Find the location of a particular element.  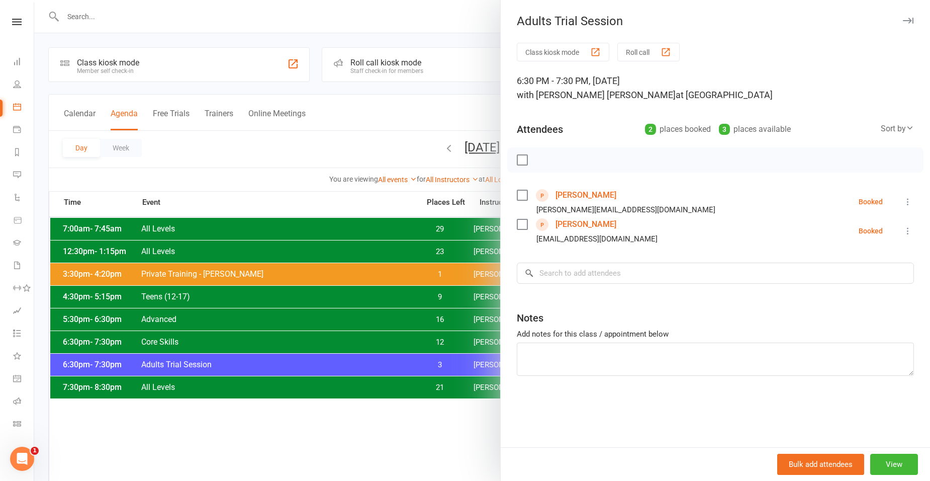

div: 2 is located at coordinates (651, 129).